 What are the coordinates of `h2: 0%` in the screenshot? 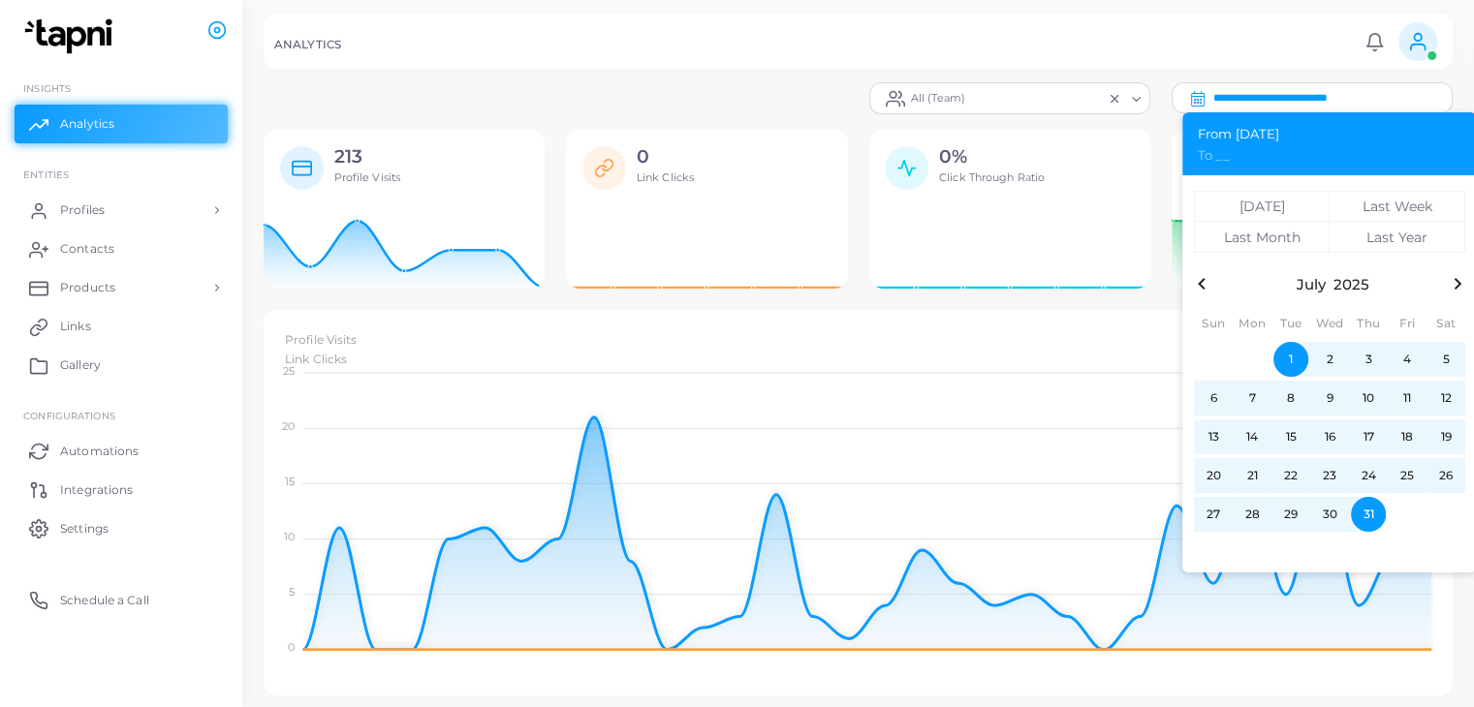 It's located at (991, 157).